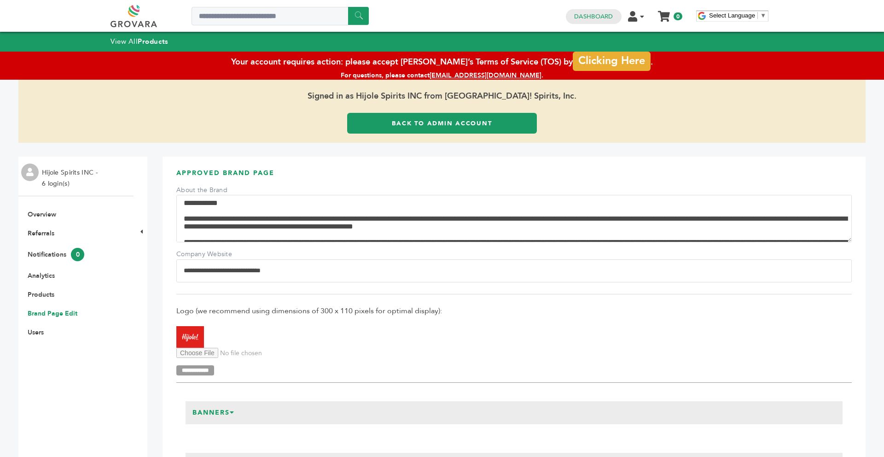  Describe the element at coordinates (41, 275) in the screenshot. I see `a: Analytics` at that location.